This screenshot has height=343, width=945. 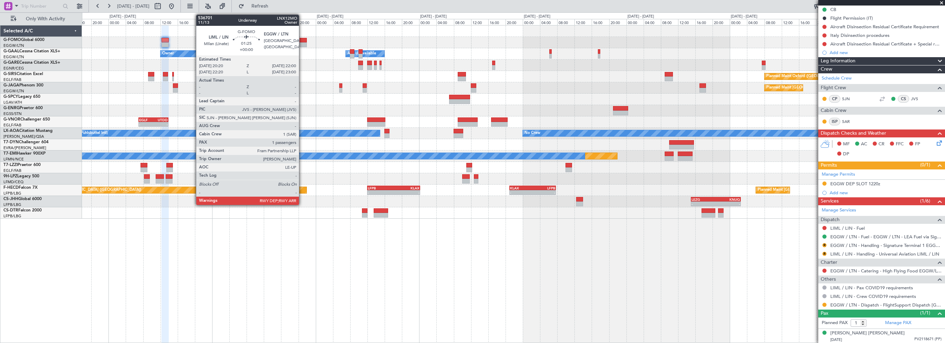 What do you see at coordinates (11, 142) in the screenshot?
I see `span: T7-DYN` at bounding box center [11, 142].